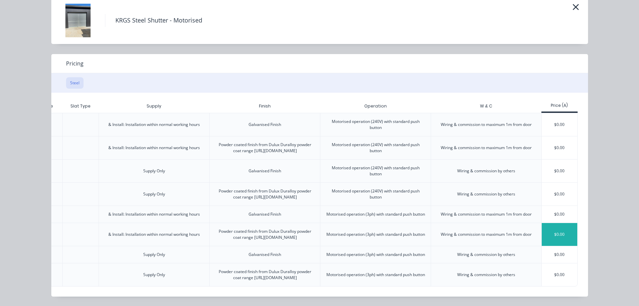  I want to click on div: Price (A), so click(560, 105).